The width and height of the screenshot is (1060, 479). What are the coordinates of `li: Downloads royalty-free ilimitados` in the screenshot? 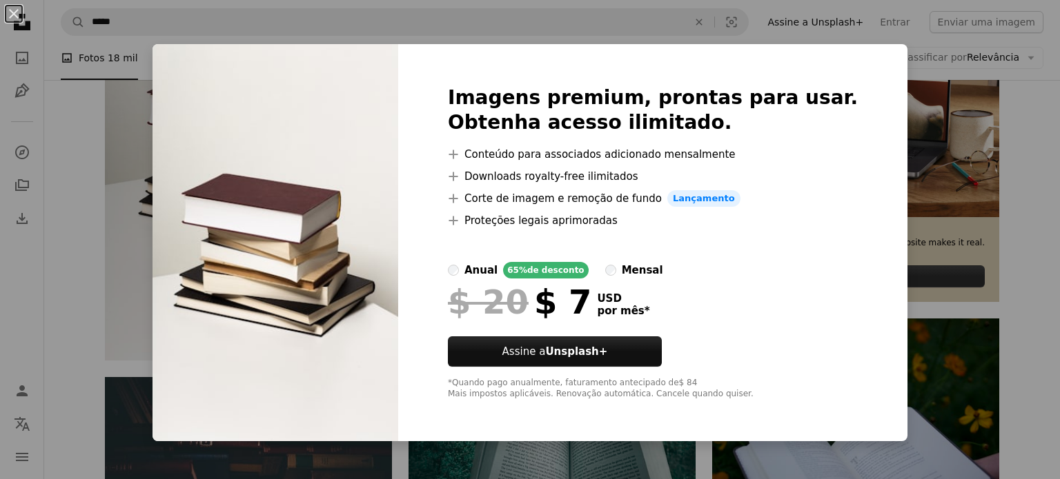 It's located at (653, 177).